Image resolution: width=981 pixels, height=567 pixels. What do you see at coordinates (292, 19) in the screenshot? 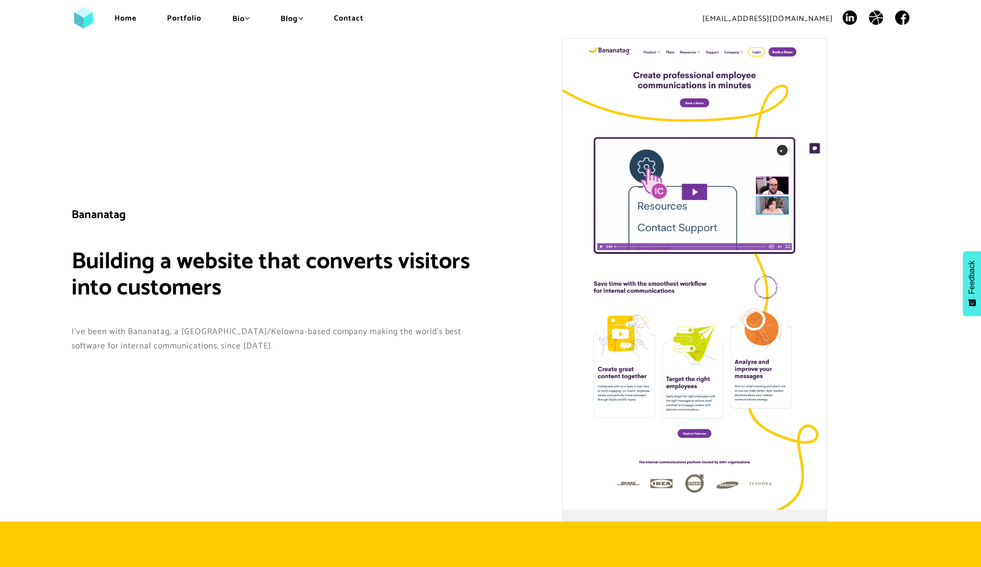
I see `a: Blog` at bounding box center [292, 19].